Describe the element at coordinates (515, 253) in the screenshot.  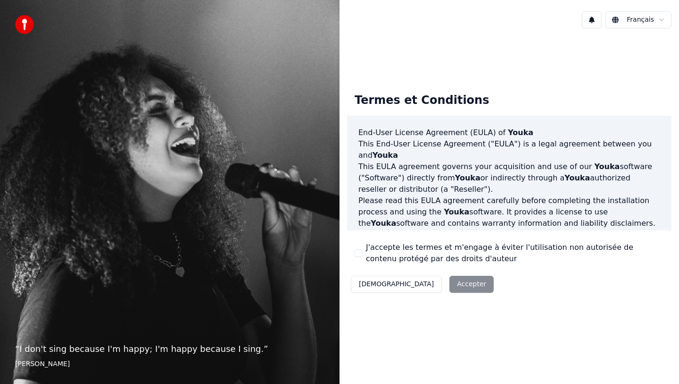
I see `label: J'accepte les termes et m'engage à éviter l'utilisation non autorisée de contenu protégé par des ...` at that location.